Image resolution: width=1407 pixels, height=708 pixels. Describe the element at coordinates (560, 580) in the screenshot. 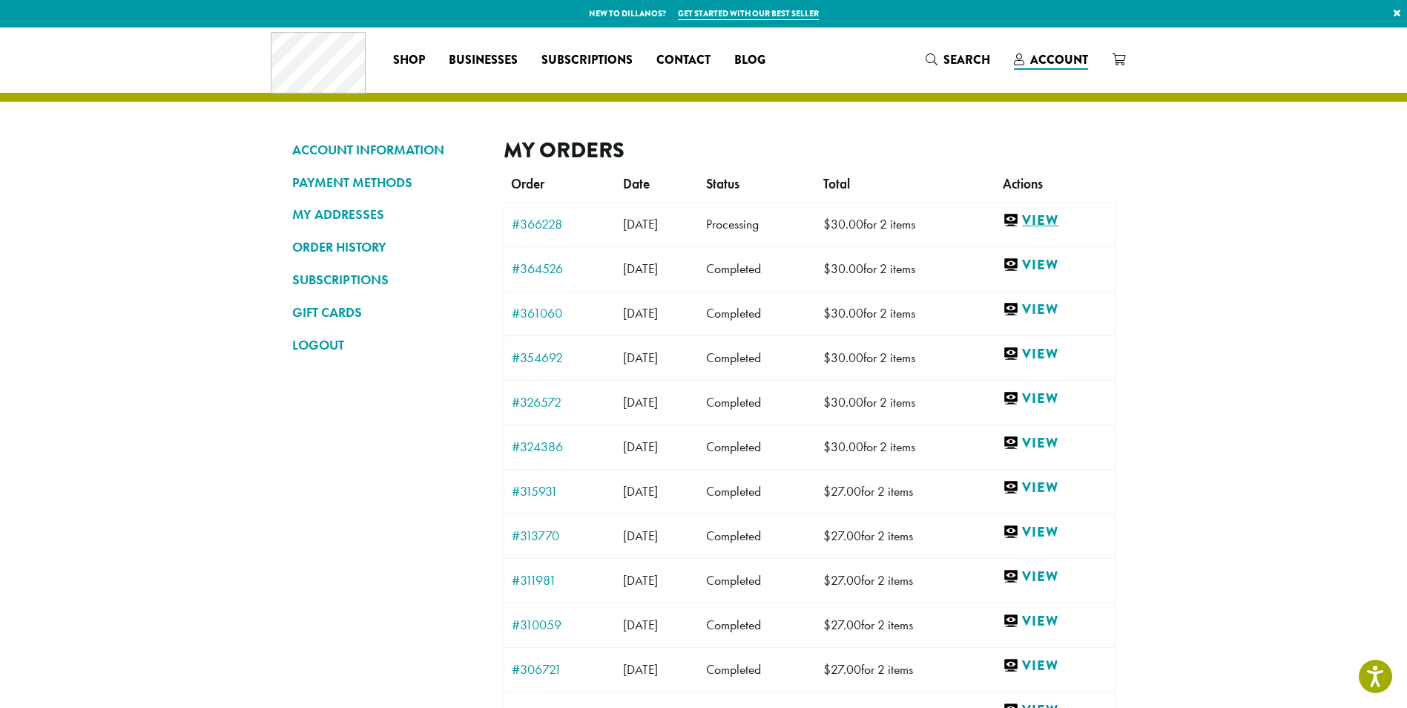

I see `a: #311981` at that location.